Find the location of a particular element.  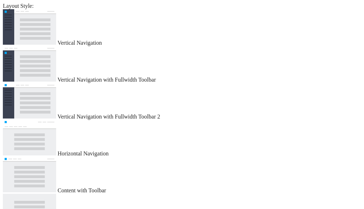

img: horizontal-nav.jpg is located at coordinates (29, 138).